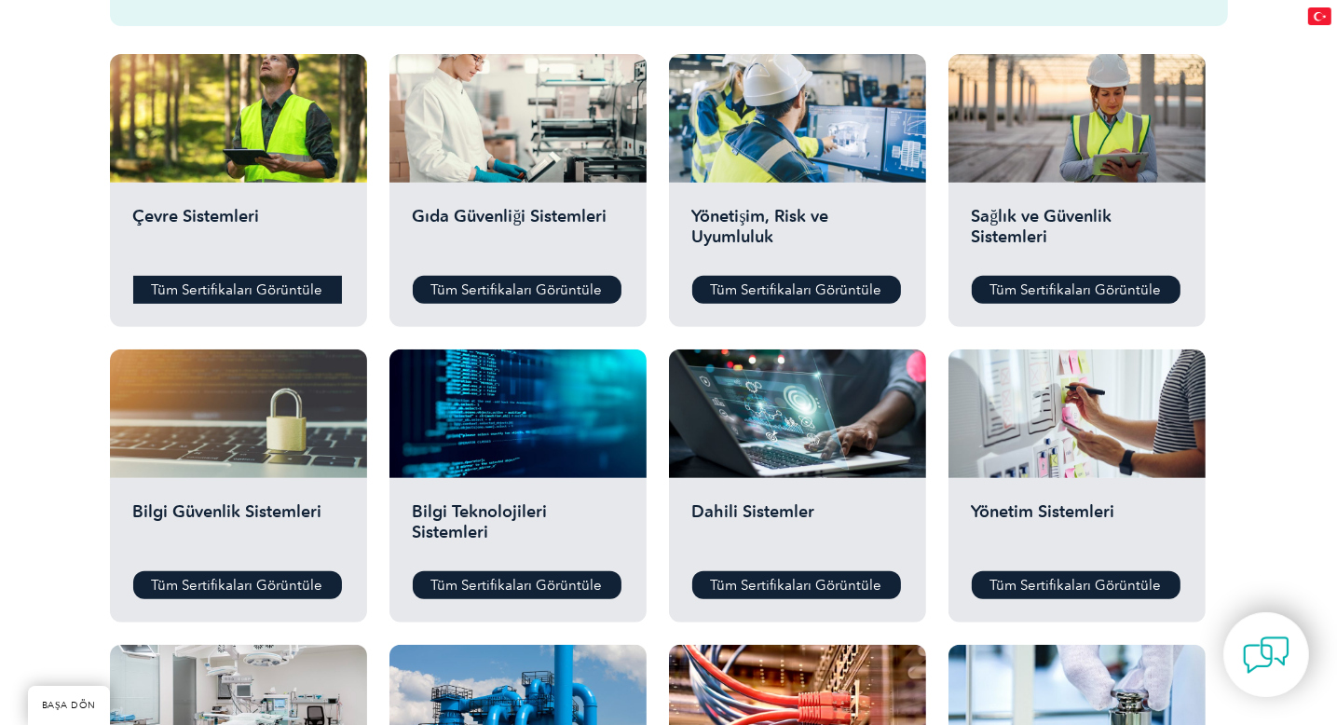  What do you see at coordinates (69, 705) in the screenshot?
I see `a: BAŞA DÖN` at bounding box center [69, 705].